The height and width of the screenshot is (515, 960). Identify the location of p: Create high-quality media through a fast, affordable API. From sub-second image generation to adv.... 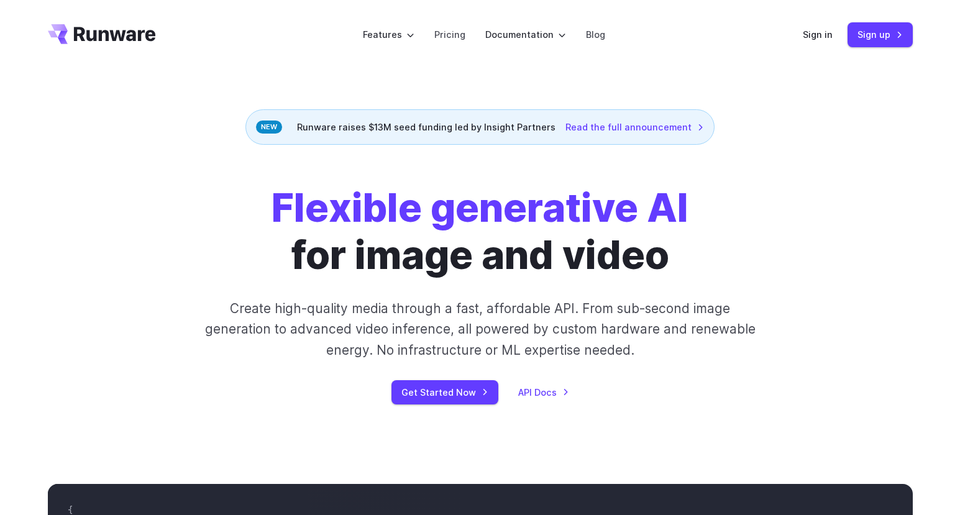
(479, 329).